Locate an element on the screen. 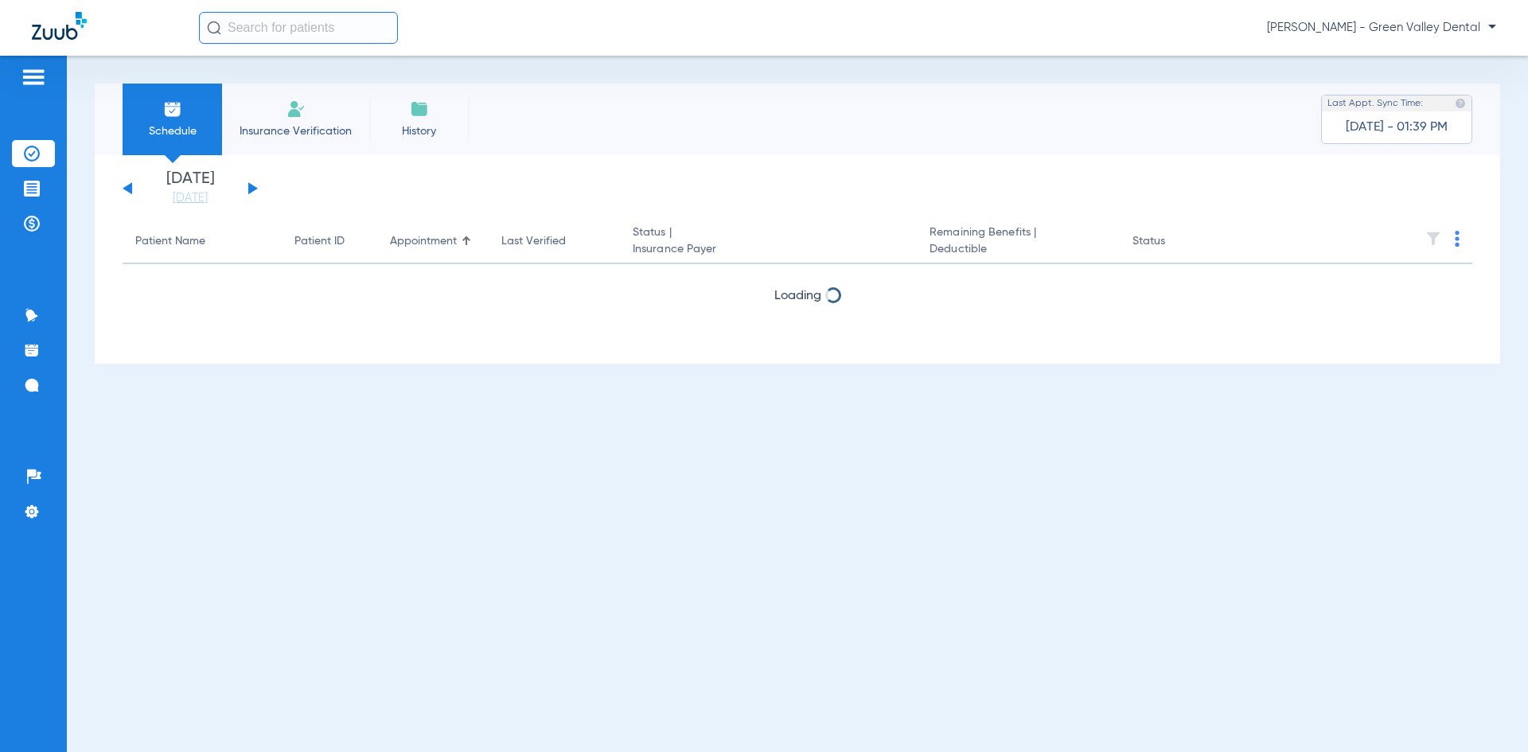 This screenshot has height=752, width=1528. span: Insurance Payer is located at coordinates (768, 249).